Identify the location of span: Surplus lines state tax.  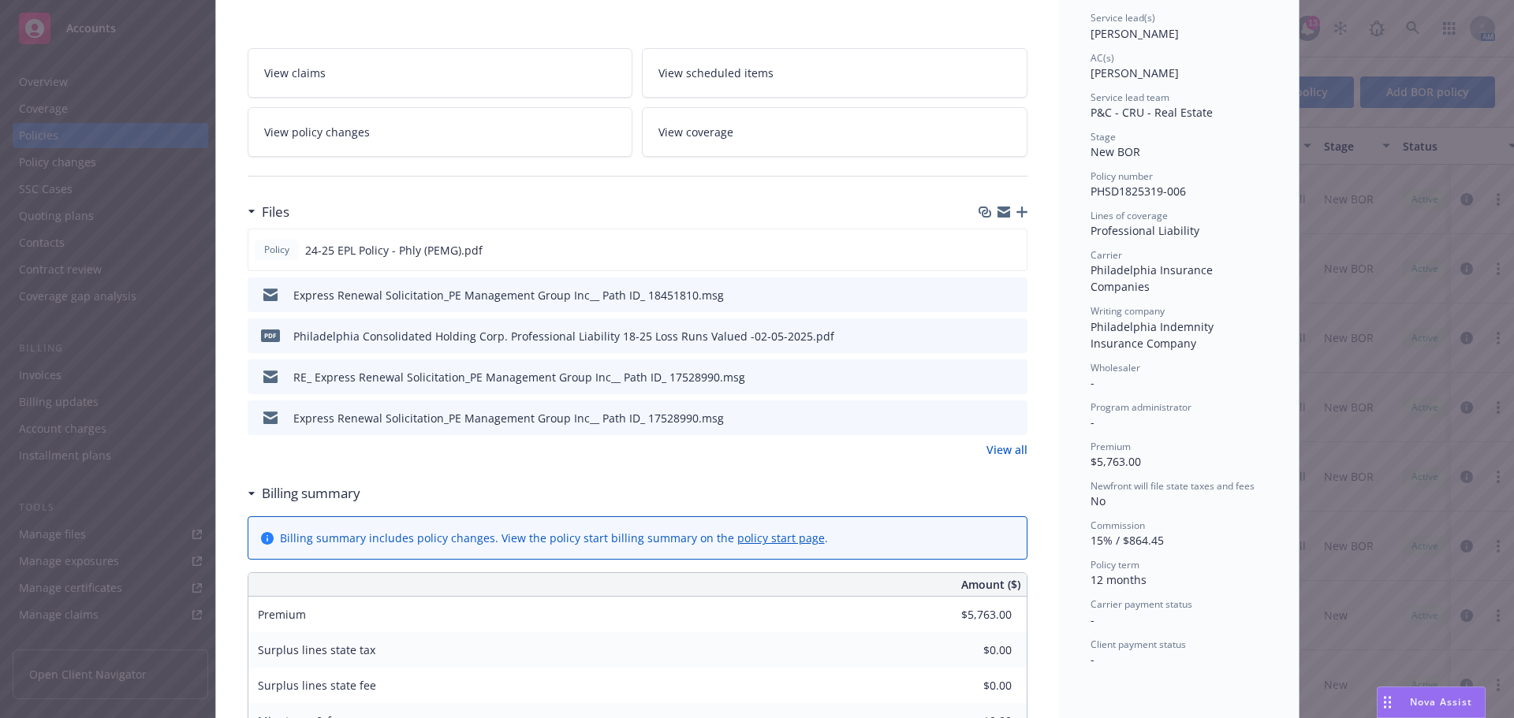
(316, 650).